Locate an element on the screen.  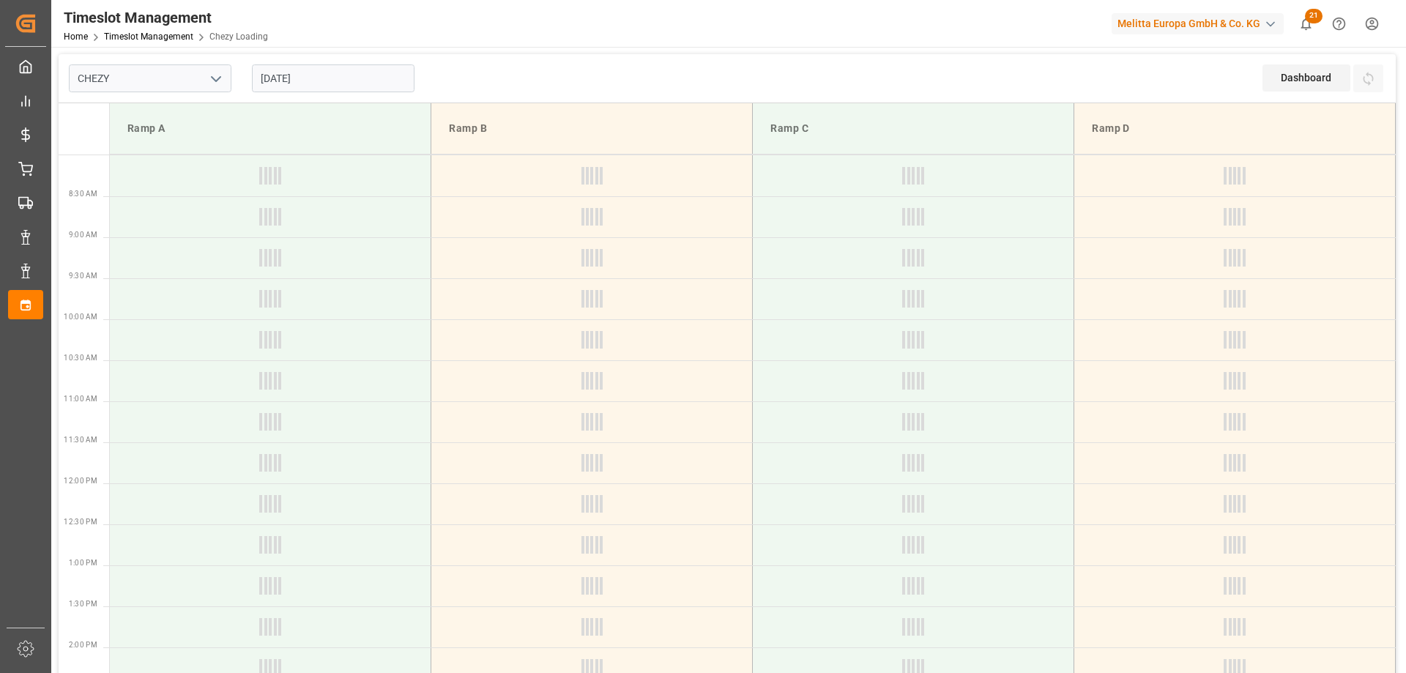
div: Ramp B is located at coordinates (592, 128).